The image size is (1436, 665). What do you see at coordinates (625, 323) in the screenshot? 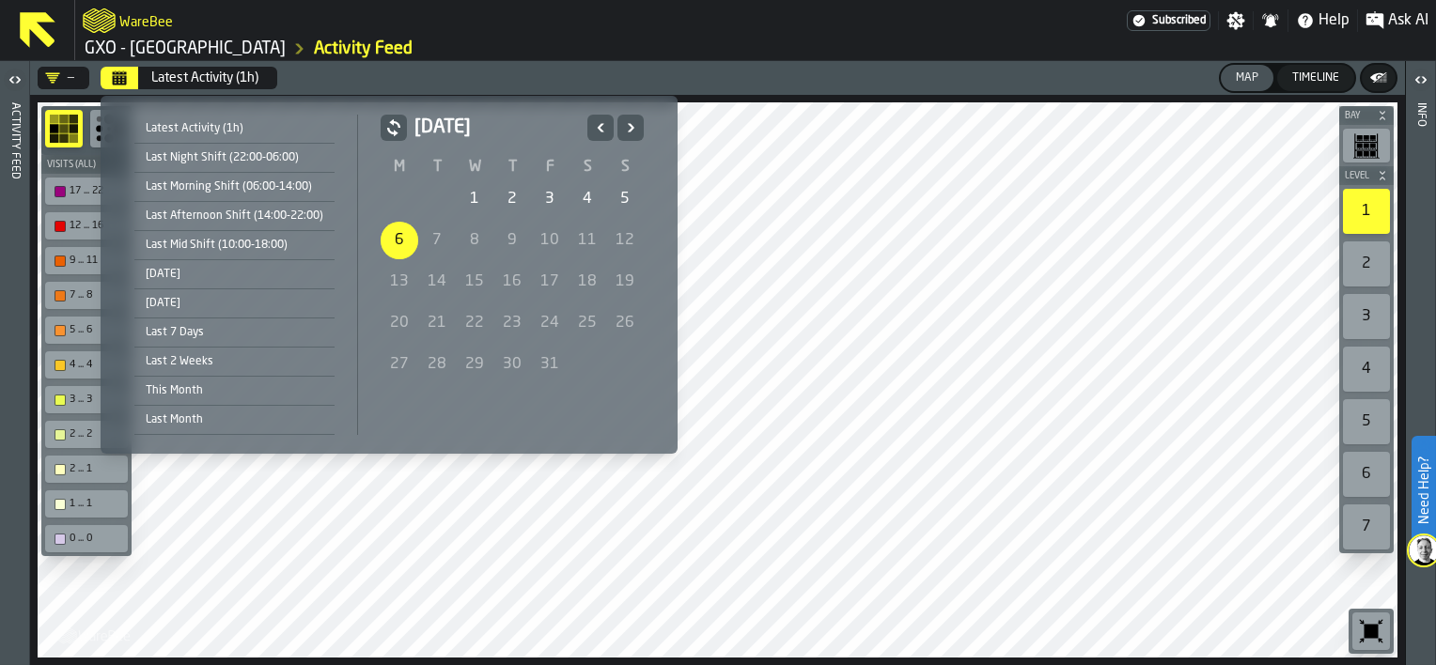
I see `div: 26` at bounding box center [625, 323].